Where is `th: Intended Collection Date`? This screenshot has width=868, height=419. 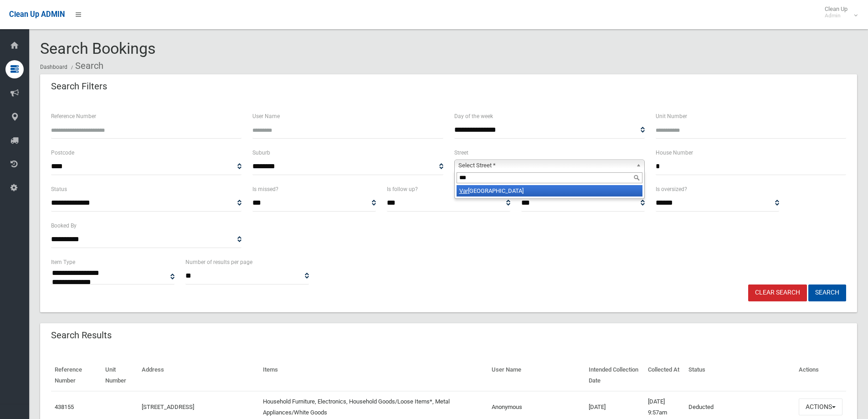
th: Intended Collection Date is located at coordinates (615, 375).